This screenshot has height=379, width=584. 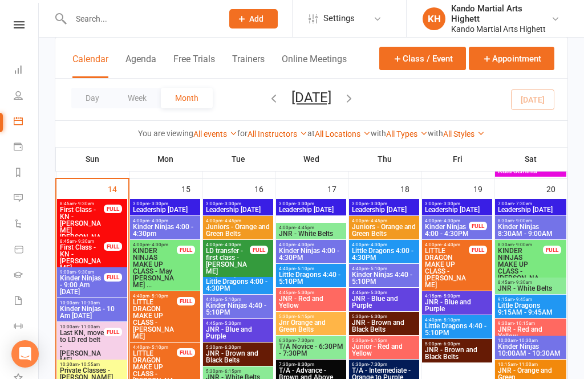 What do you see at coordinates (232, 347) in the screenshot?
I see `span: - 6:30pm` at bounding box center [232, 347].